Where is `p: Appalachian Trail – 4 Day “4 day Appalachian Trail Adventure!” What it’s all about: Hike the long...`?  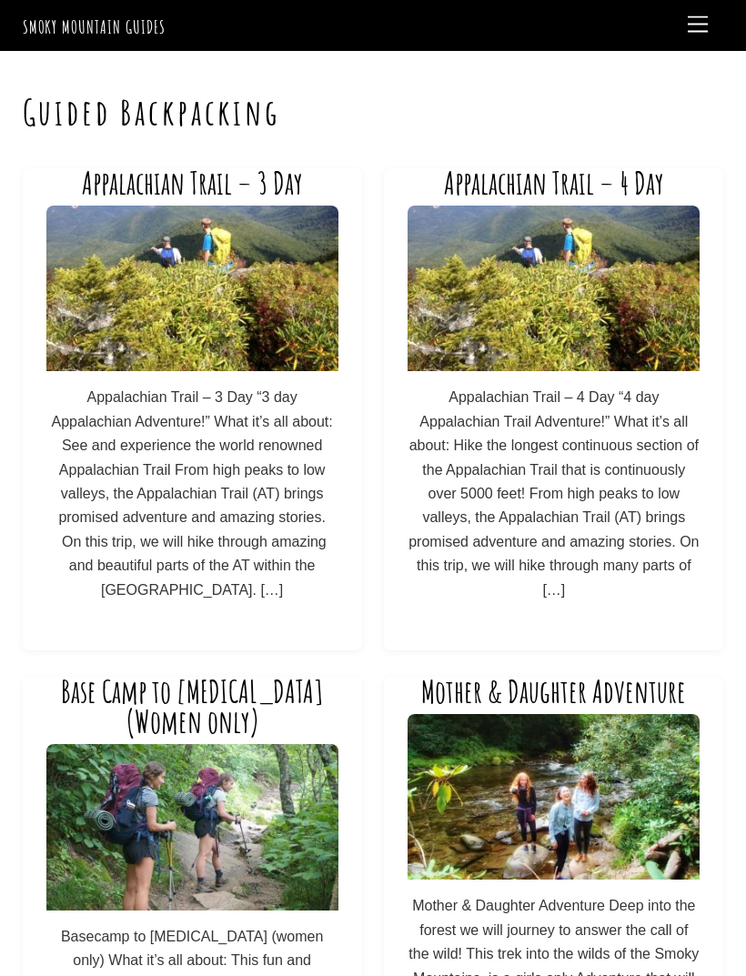 p: Appalachian Trail – 4 Day “4 day Appalachian Trail Adventure!” What it’s all about: Hike the long... is located at coordinates (553, 494).